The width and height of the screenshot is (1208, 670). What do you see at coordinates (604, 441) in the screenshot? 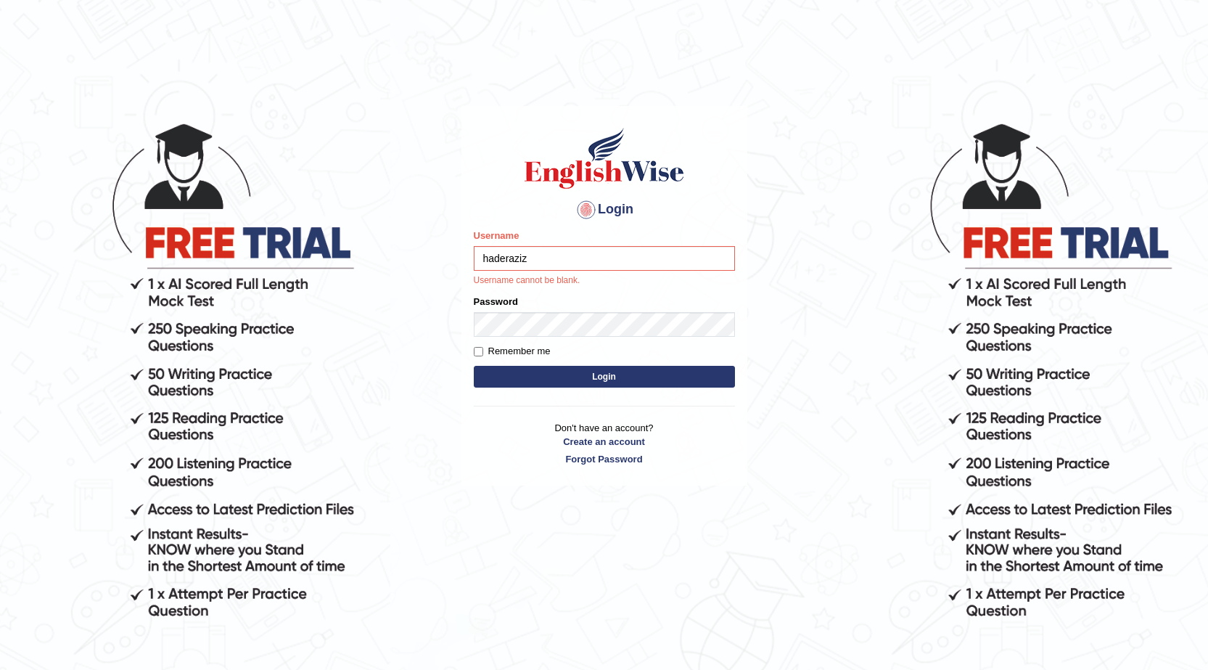
I see `a: Create an account` at bounding box center [604, 441].